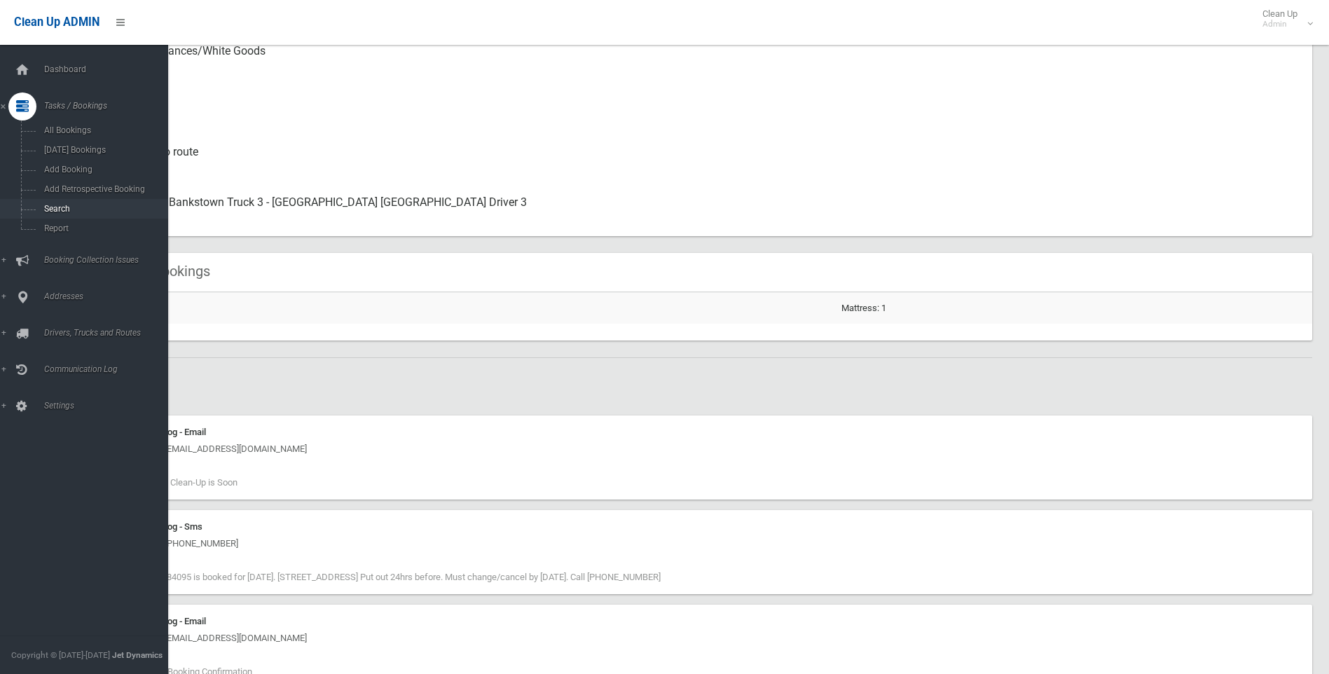 The width and height of the screenshot is (1329, 674). I want to click on span: Addresses, so click(109, 296).